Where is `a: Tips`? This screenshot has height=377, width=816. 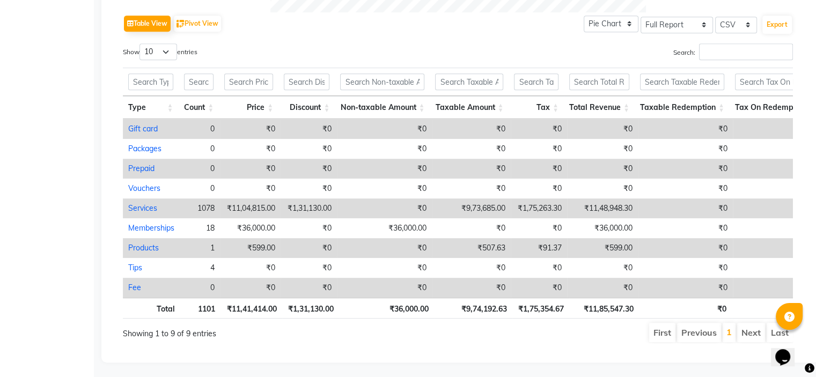 a: Tips is located at coordinates (135, 268).